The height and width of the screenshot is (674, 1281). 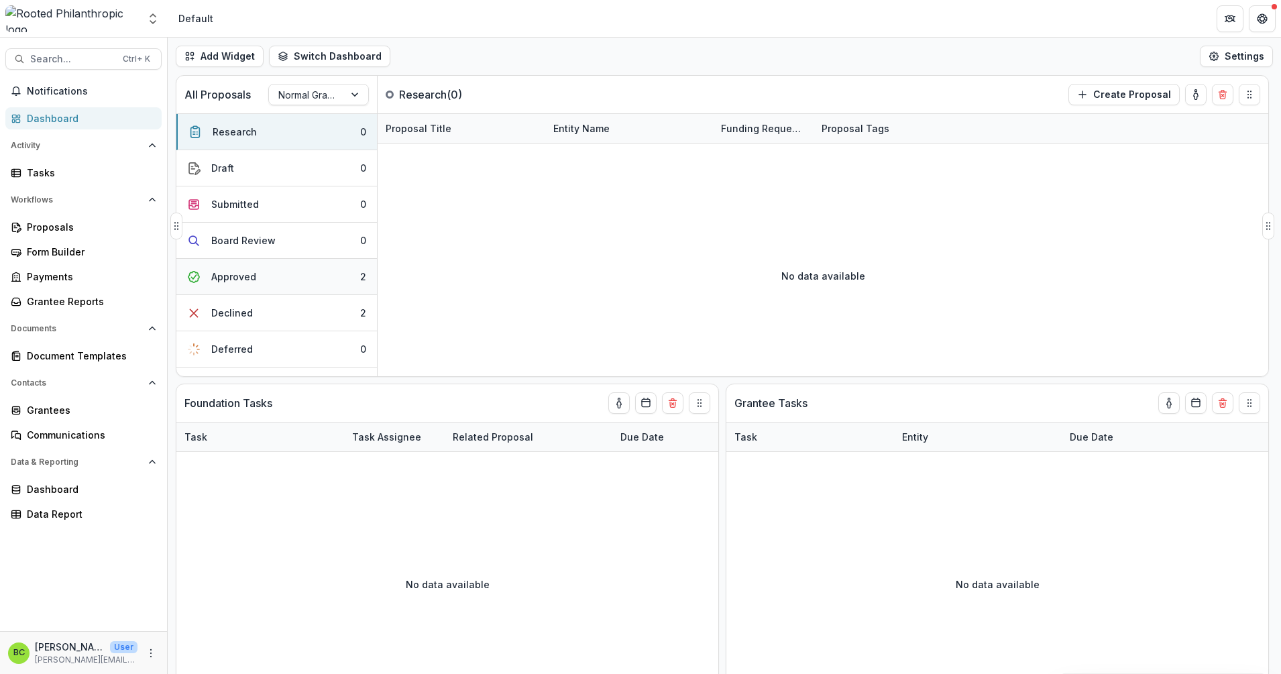 What do you see at coordinates (1262, 19) in the screenshot?
I see `button: Get Help` at bounding box center [1262, 19].